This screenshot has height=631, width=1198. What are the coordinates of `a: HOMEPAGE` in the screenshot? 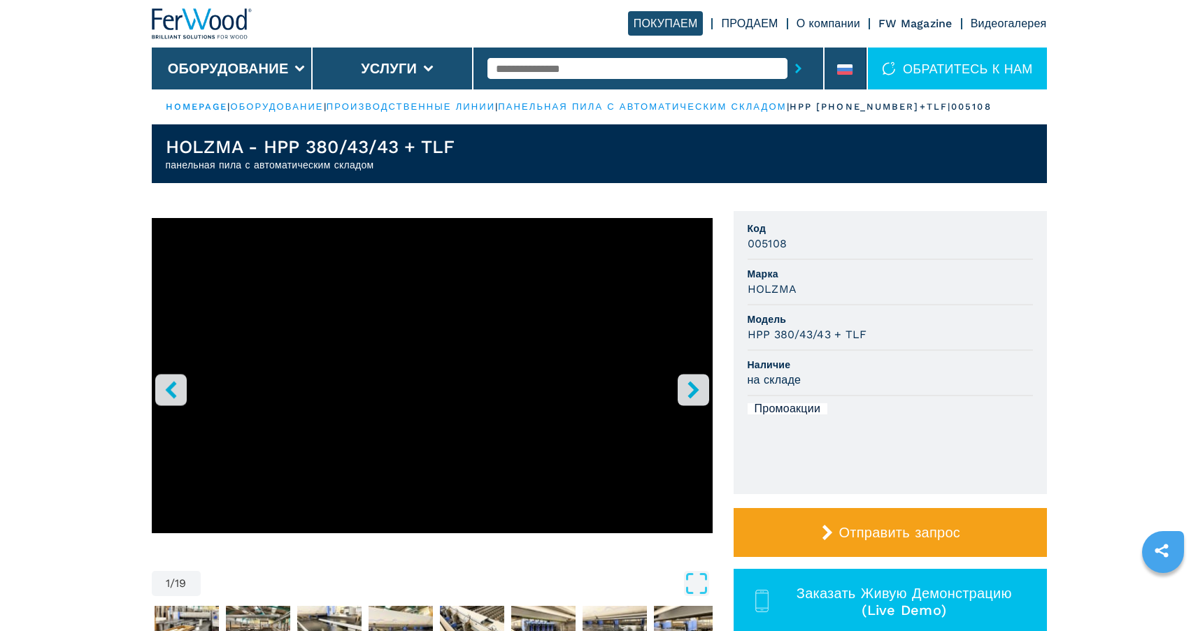 It's located at (196, 106).